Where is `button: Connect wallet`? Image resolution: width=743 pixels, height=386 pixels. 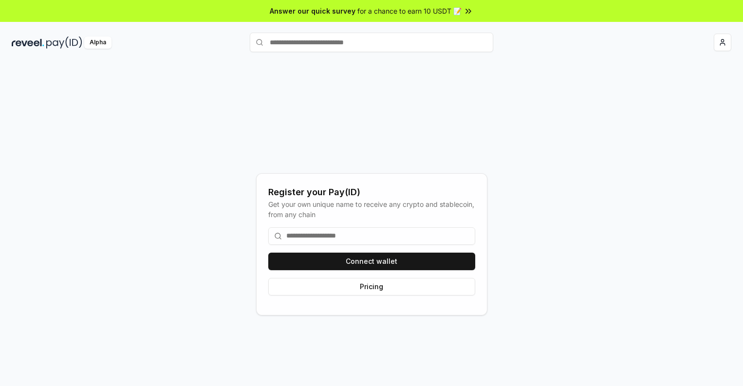 button: Connect wallet is located at coordinates (372, 262).